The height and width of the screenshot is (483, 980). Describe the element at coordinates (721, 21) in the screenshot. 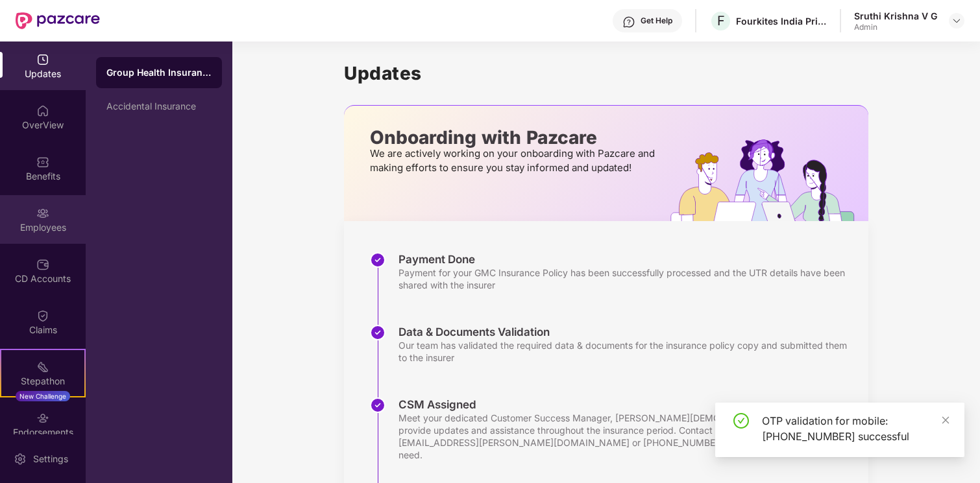

I see `span: F` at that location.